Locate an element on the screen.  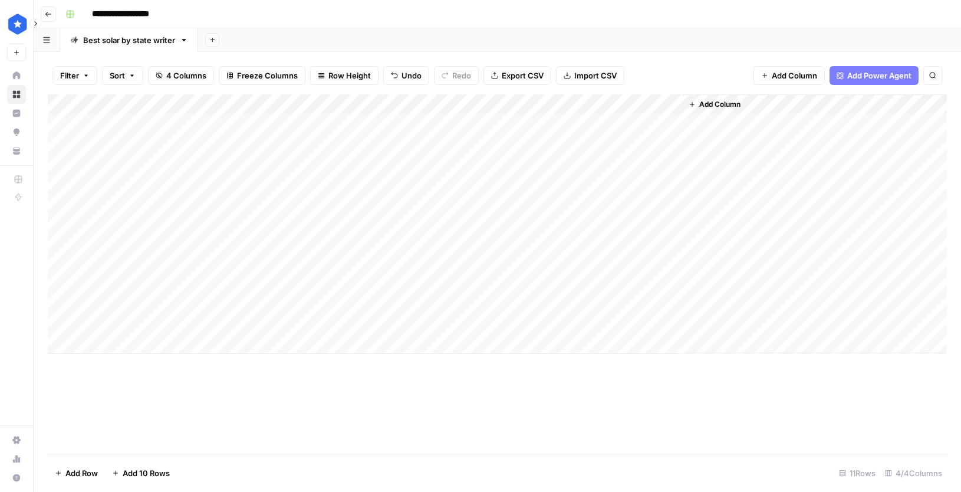
button: Freeze Columns is located at coordinates (262, 75).